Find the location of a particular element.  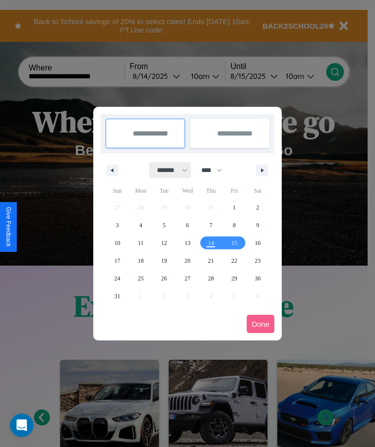

span: Wed is located at coordinates (187, 191).